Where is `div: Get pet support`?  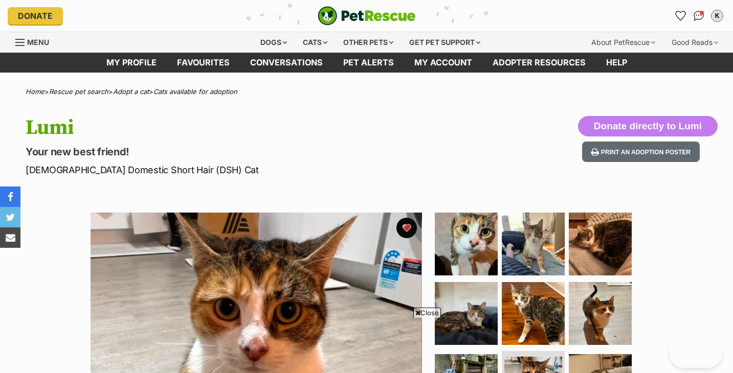 div: Get pet support is located at coordinates (445, 42).